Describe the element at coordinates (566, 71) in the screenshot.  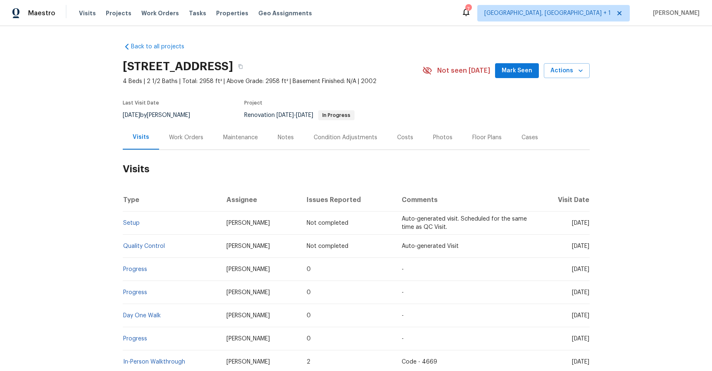
I see `button: Actions` at that location.